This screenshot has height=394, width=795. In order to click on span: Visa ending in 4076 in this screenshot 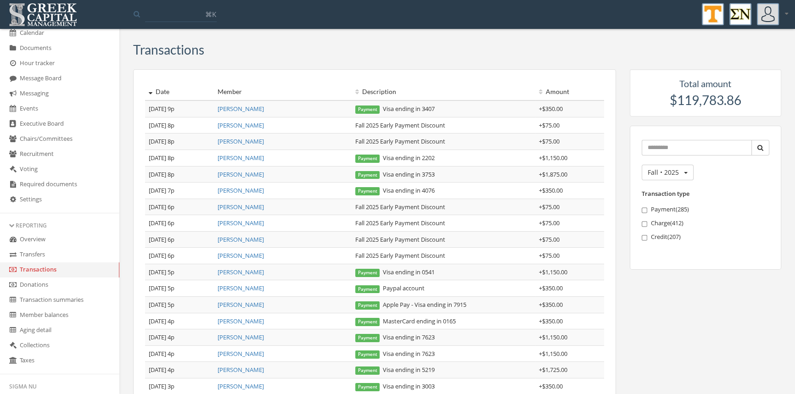, I will do `click(395, 190)`.